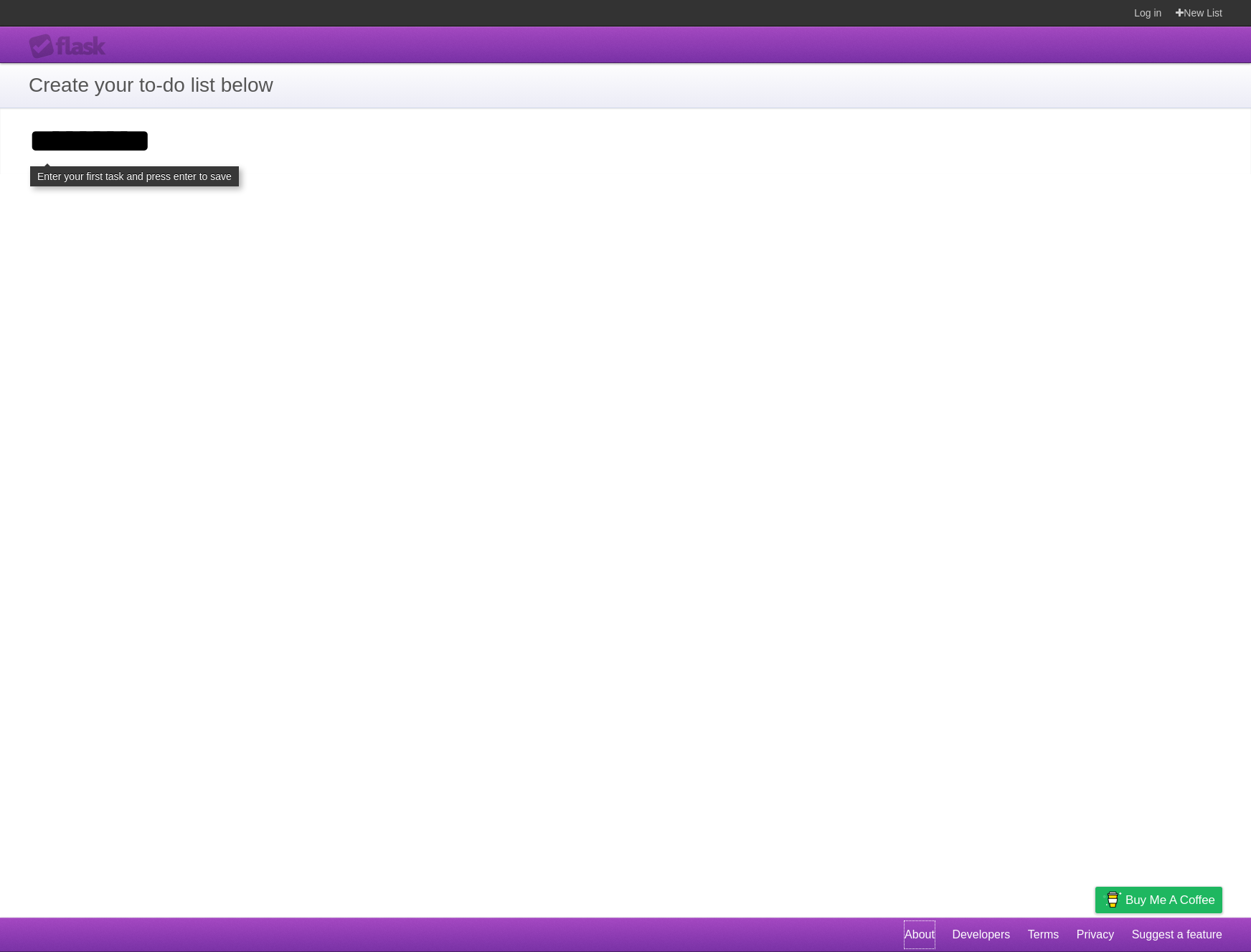 Image resolution: width=1251 pixels, height=952 pixels. Describe the element at coordinates (1043, 935) in the screenshot. I see `a: Terms` at that location.